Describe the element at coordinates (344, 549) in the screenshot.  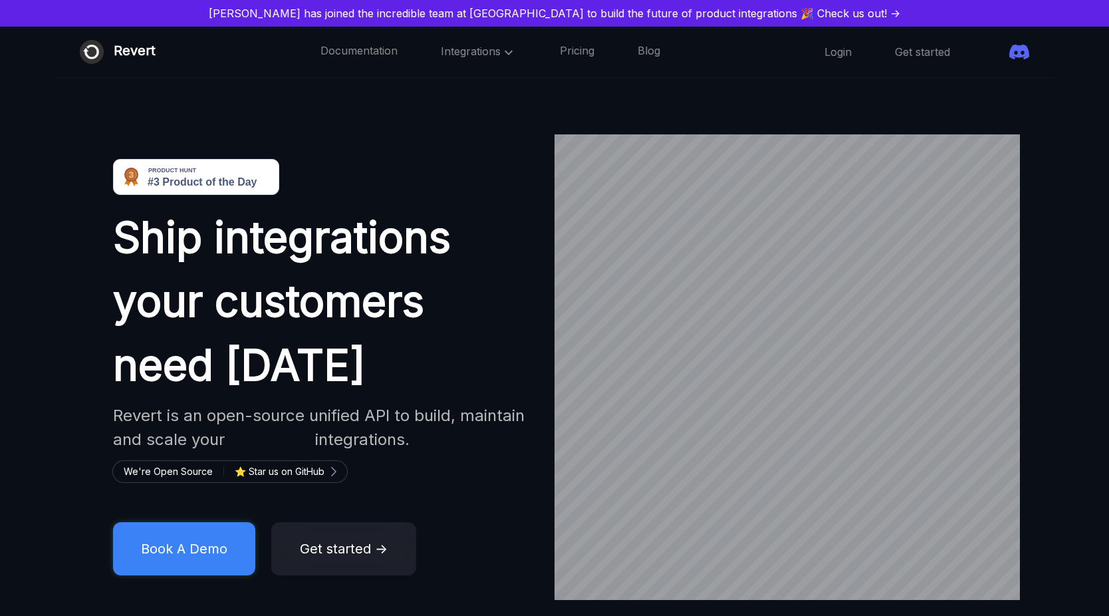
I see `button: Get started →` at that location.